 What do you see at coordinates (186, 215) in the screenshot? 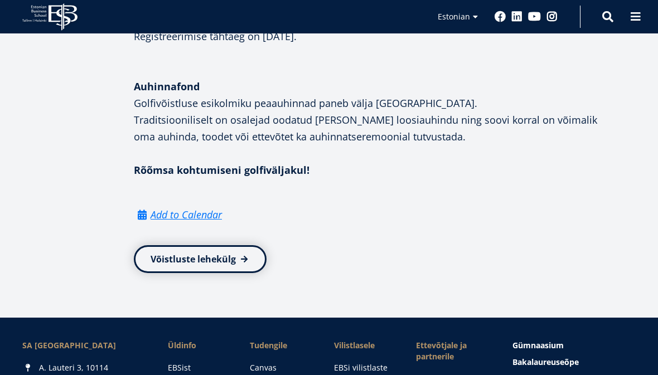
I see `em: Add to Calendar` at bounding box center [186, 215].